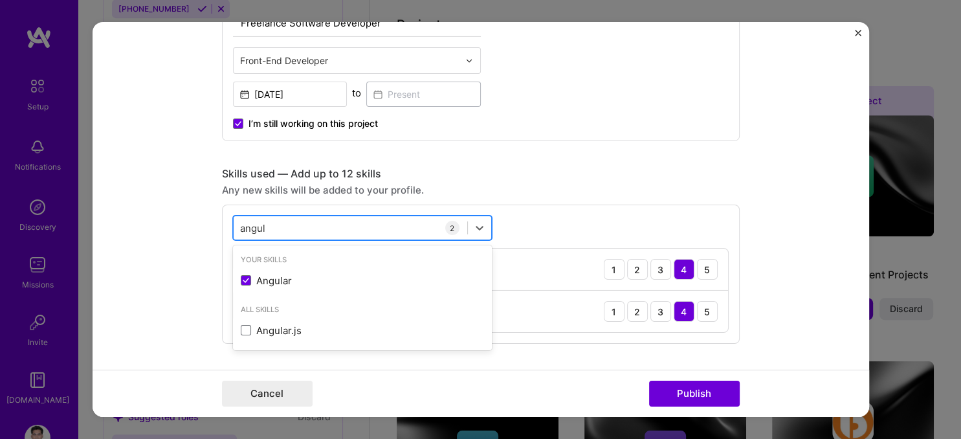 This screenshot has width=961, height=439. I want to click on div: All Skills, so click(363, 309).